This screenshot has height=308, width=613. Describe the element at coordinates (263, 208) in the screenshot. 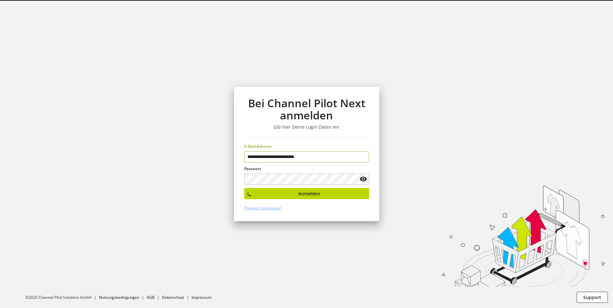

I see `a: Passwort vergessen?` at that location.